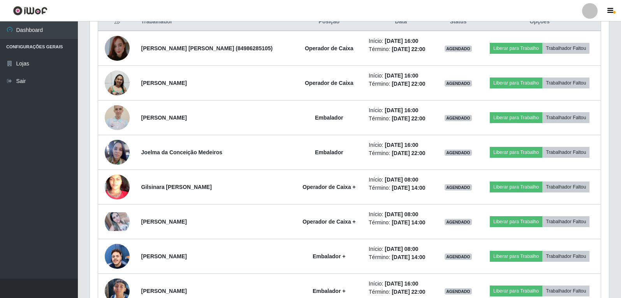 This screenshot has height=298, width=621. What do you see at coordinates (117, 256) in the screenshot?
I see `img: 1756147629728.jpeg` at bounding box center [117, 256].